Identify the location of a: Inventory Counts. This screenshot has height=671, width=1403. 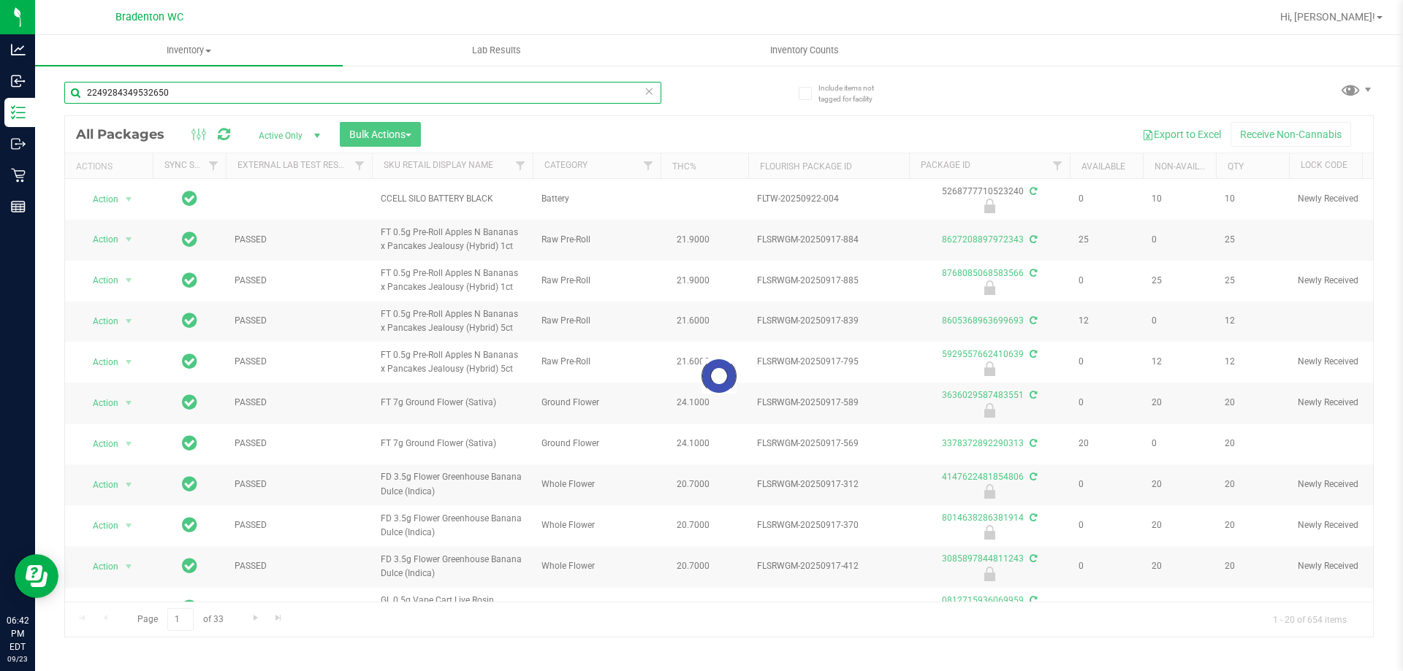
(804, 50).